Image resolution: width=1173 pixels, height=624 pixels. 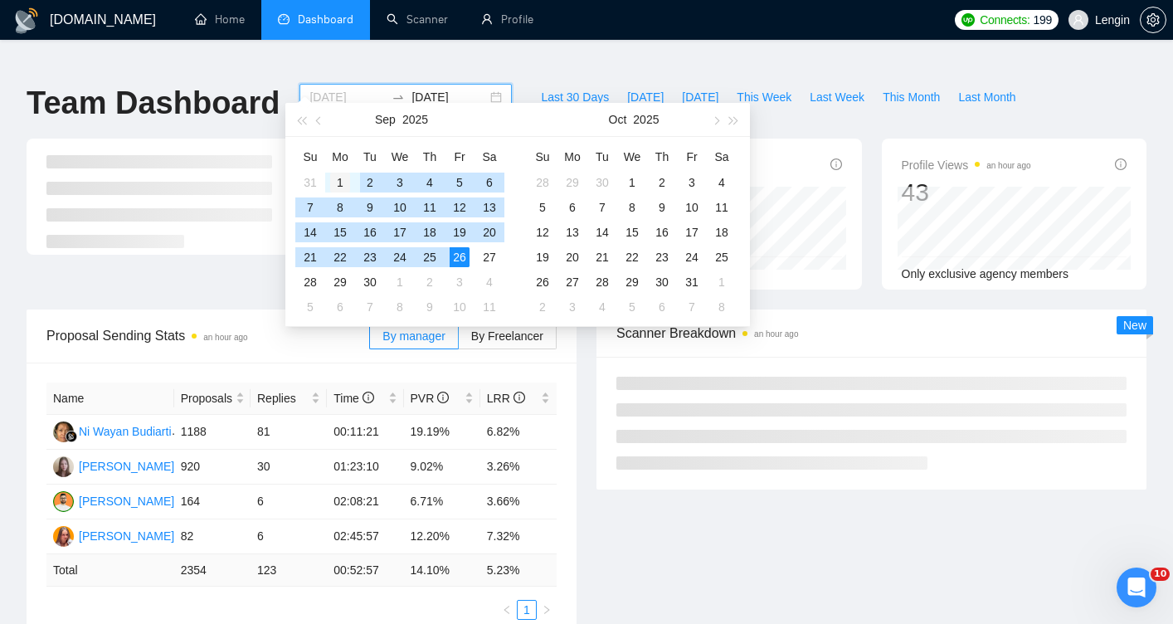 I want to click on td: 2025-09-03, so click(x=400, y=182).